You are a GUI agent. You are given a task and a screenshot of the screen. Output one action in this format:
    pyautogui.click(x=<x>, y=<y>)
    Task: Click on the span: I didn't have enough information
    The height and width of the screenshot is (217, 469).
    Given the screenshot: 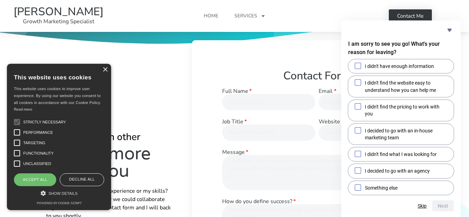 What is the action you would take?
    pyautogui.click(x=399, y=66)
    